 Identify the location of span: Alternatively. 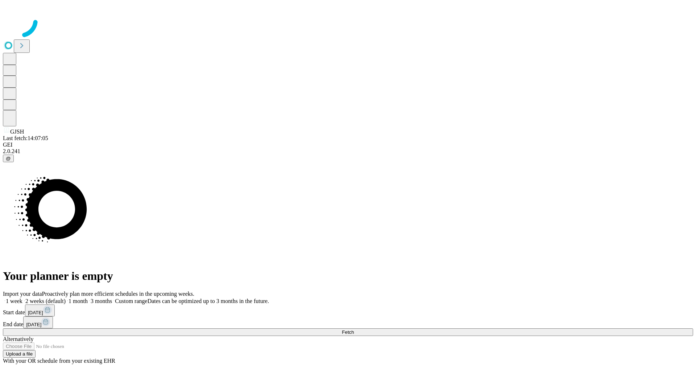
(18, 339).